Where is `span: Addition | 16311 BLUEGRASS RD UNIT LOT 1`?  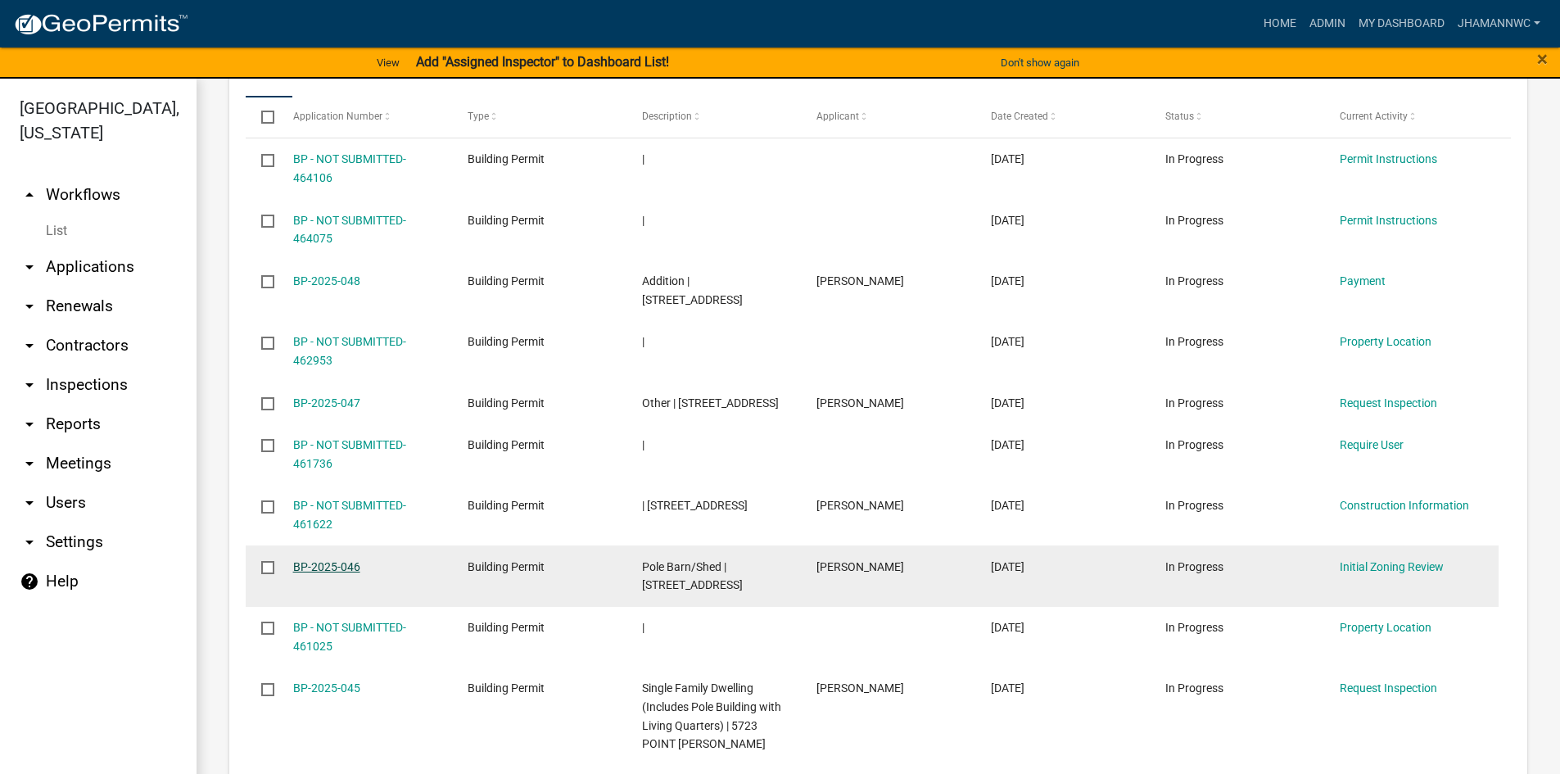 span: Addition | 16311 BLUEGRASS RD UNIT LOT 1 is located at coordinates (692, 290).